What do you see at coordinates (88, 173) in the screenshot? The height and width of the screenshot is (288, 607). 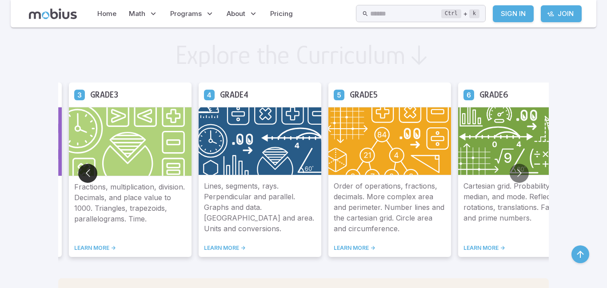 I see `button: Go to previous slide` at bounding box center [88, 173].